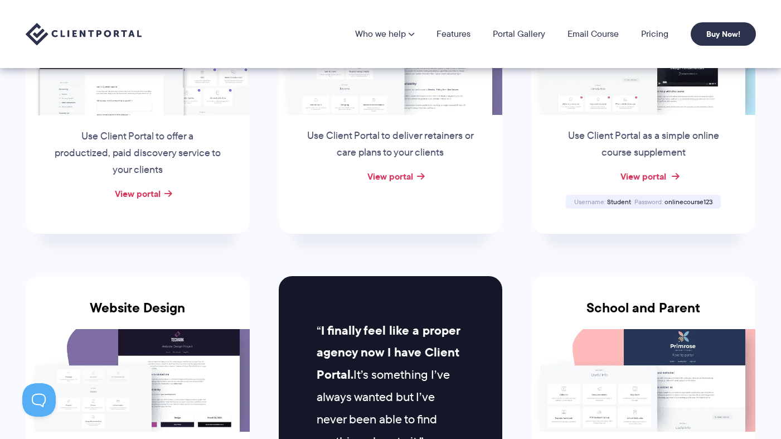  I want to click on p: Use Client Portal as a simple online course supplement, so click(643, 144).